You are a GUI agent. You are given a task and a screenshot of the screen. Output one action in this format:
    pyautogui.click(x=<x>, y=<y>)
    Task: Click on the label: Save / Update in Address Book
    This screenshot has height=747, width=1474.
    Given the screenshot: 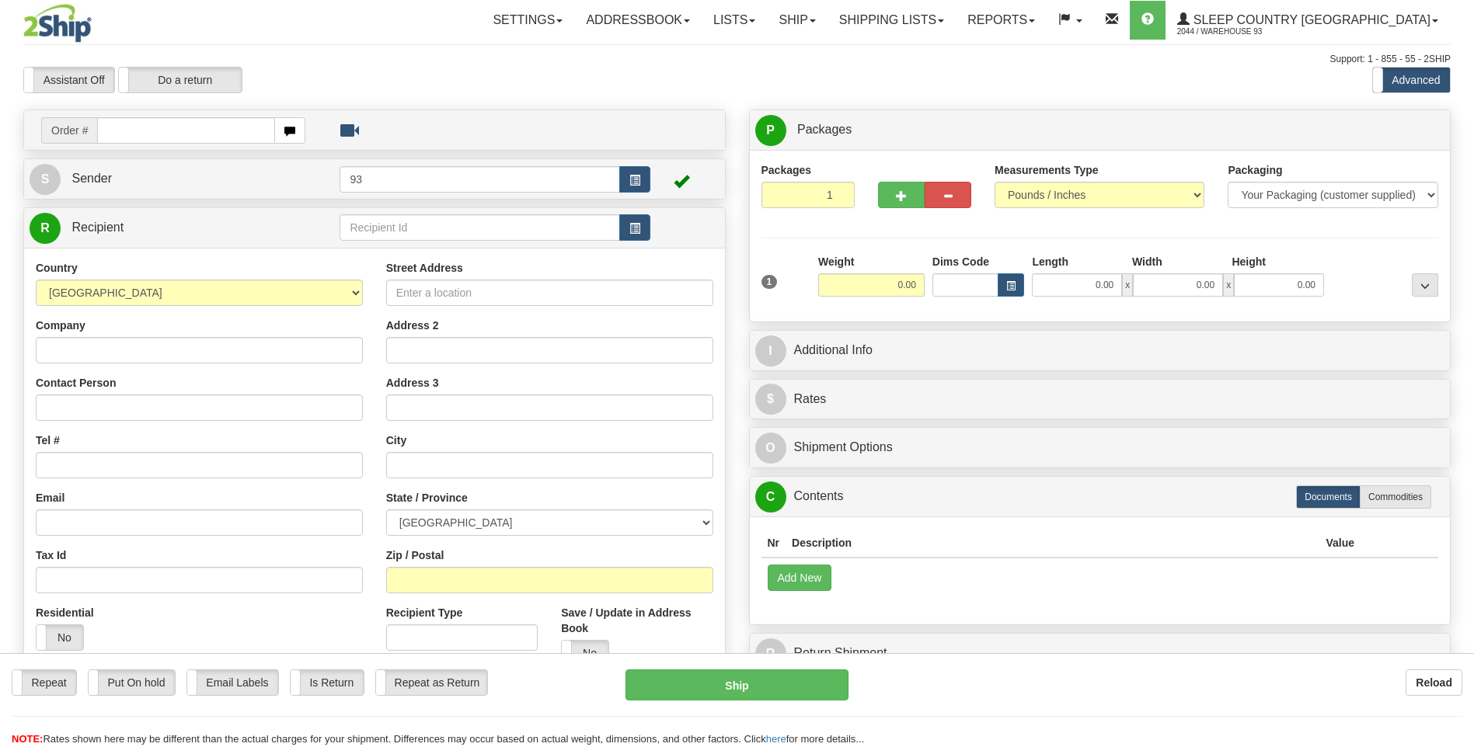 What is the action you would take?
    pyautogui.click(x=636, y=621)
    